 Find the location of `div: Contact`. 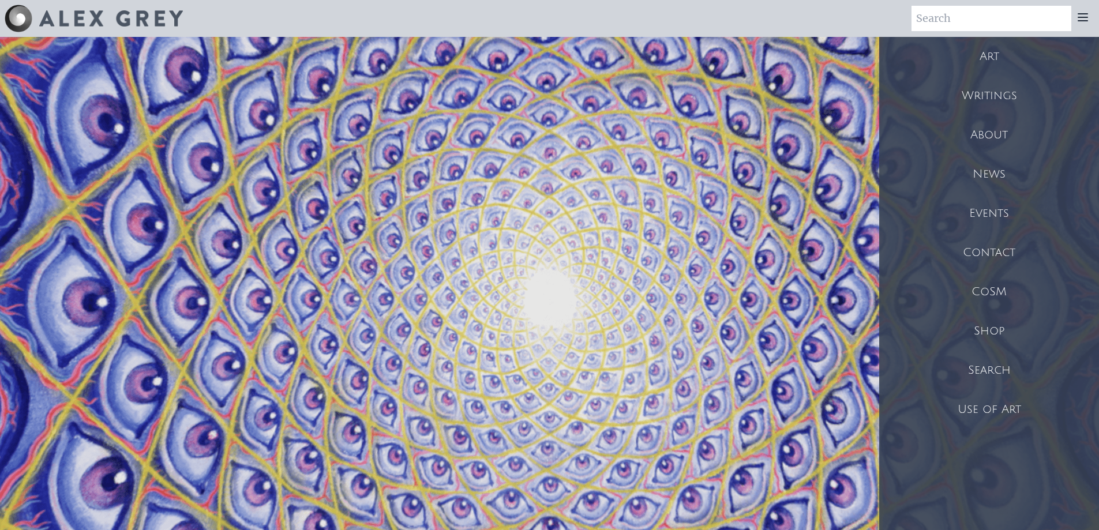

div: Contact is located at coordinates (989, 253).